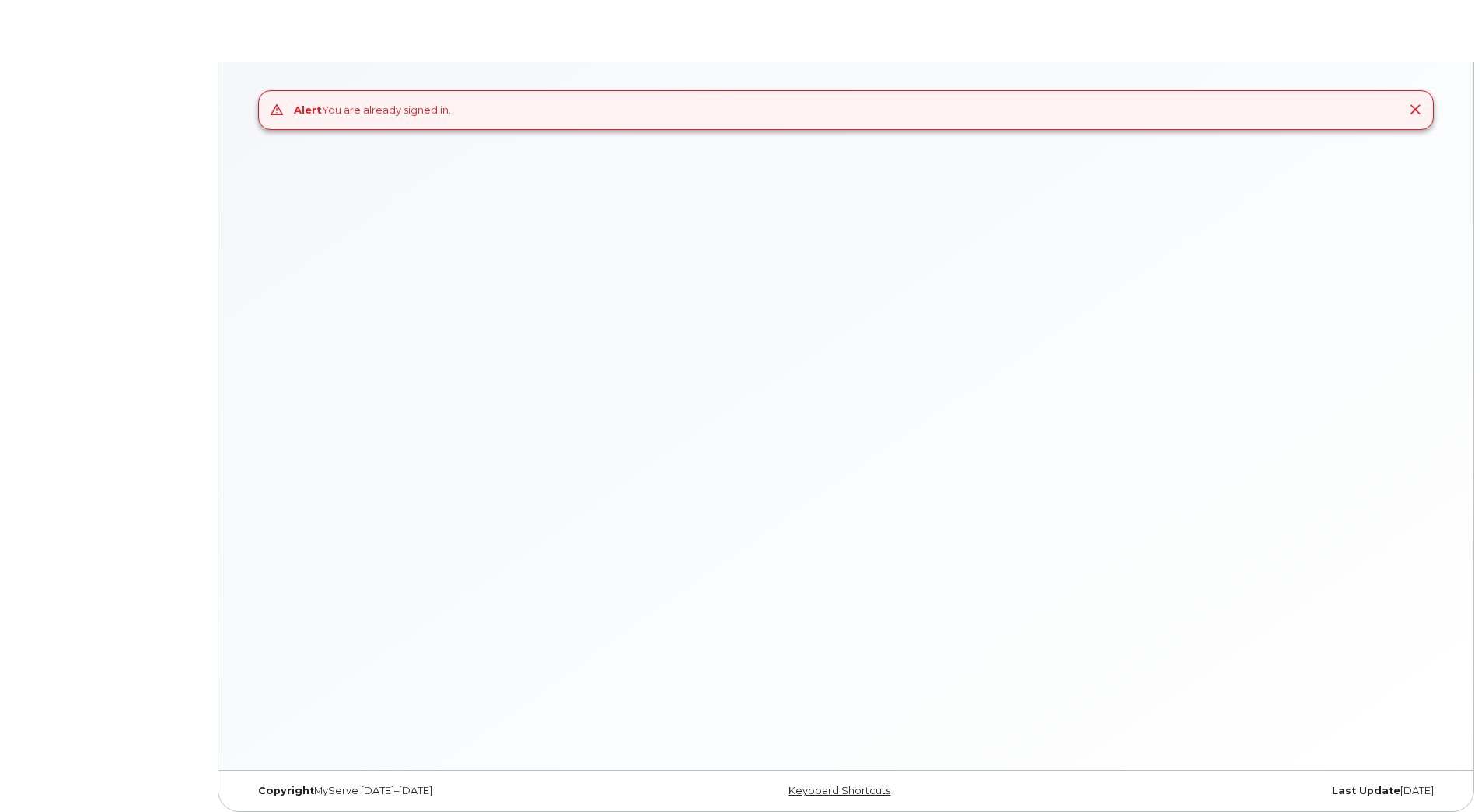 The image size is (1482, 812). Describe the element at coordinates (1366, 790) in the screenshot. I see `strong: Last Update` at that location.